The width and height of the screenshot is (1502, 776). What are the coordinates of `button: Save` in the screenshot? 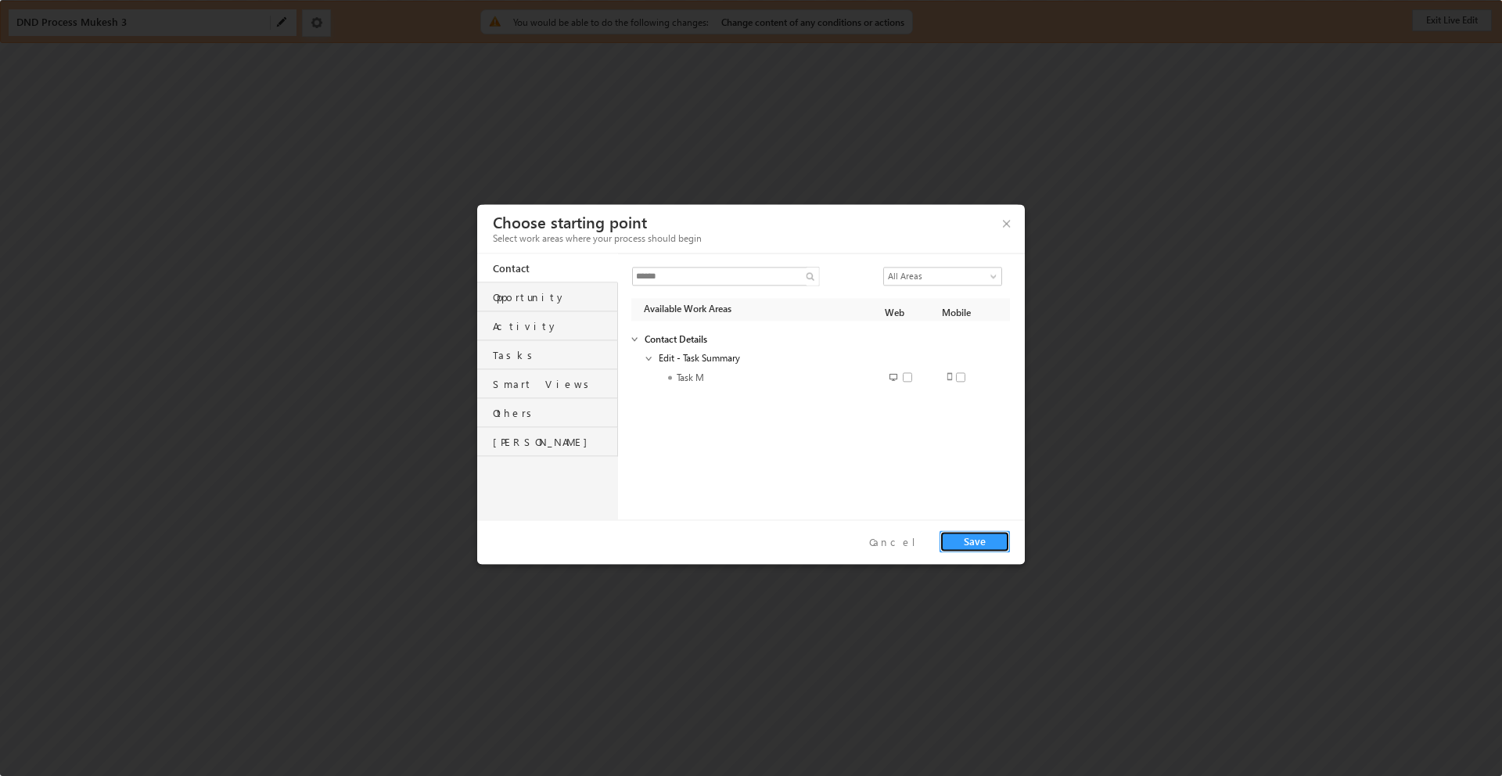 It's located at (975, 541).